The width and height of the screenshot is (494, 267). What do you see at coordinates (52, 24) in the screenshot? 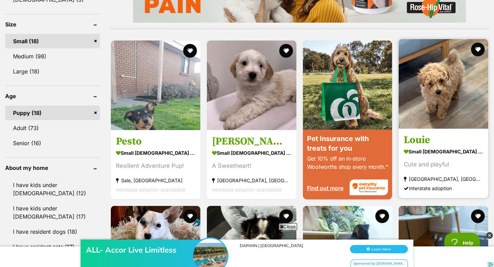
I see `header: Size` at bounding box center [52, 24].